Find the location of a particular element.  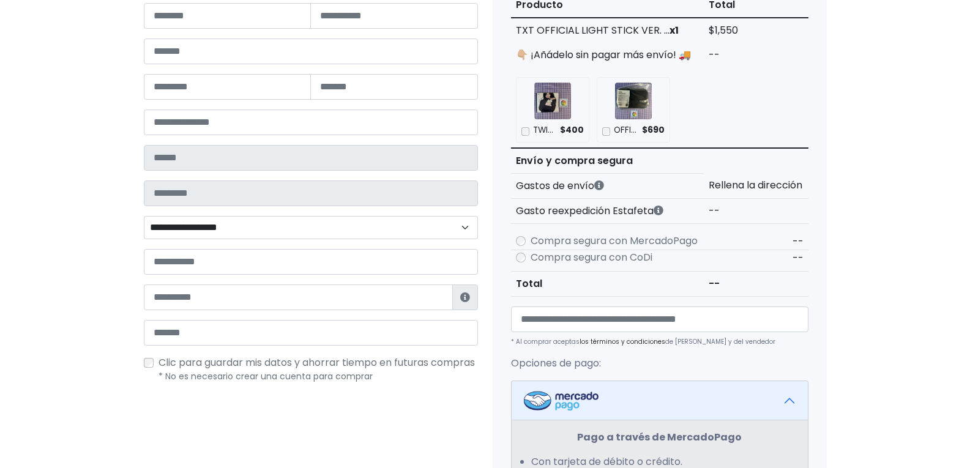

span: $400 is located at coordinates (572, 130).